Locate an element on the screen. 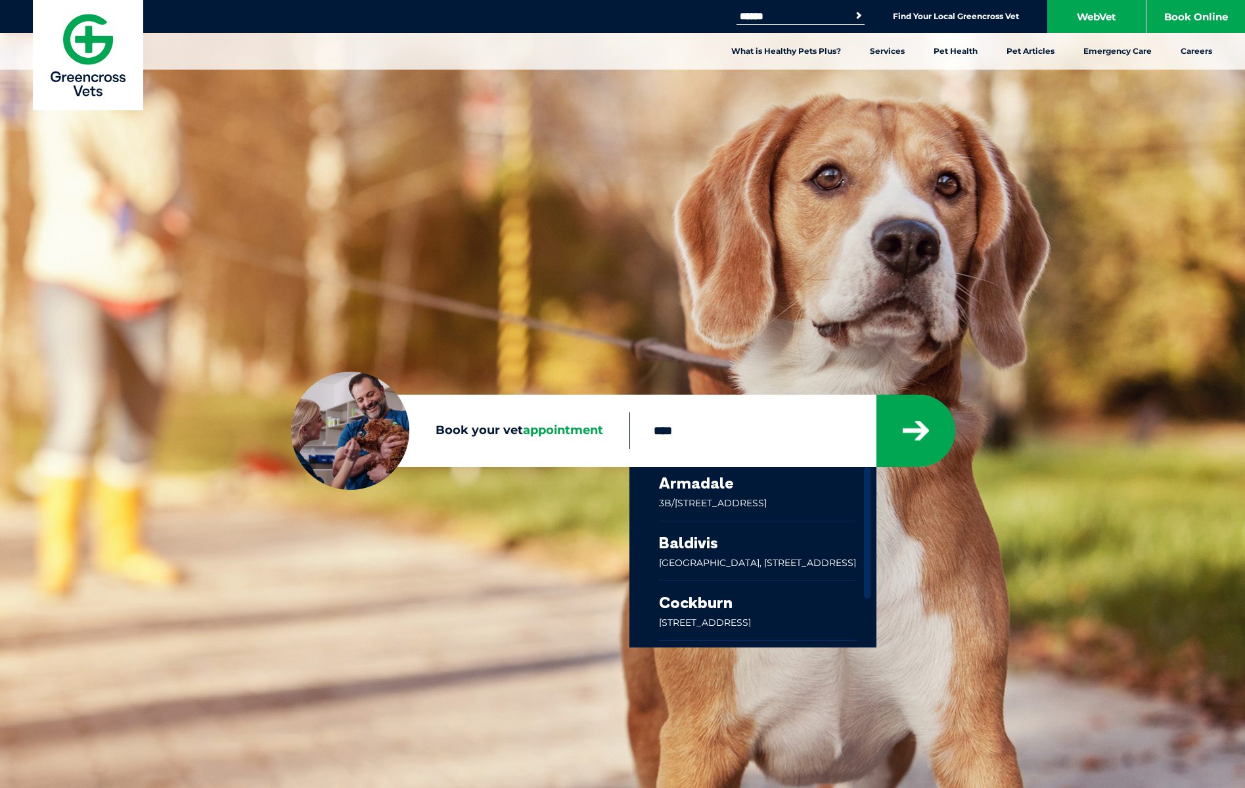  label: Book your vet is located at coordinates (460, 431).